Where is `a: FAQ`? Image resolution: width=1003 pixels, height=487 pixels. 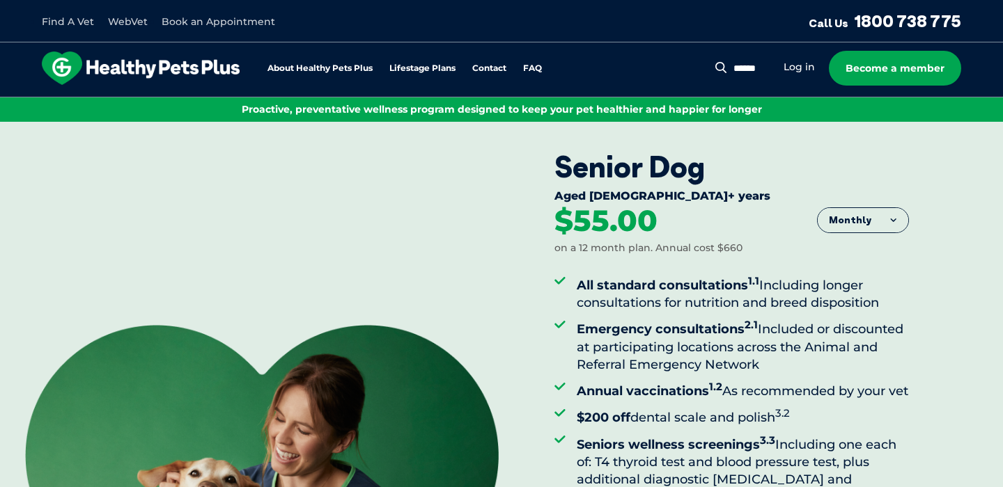
a: FAQ is located at coordinates (532, 68).